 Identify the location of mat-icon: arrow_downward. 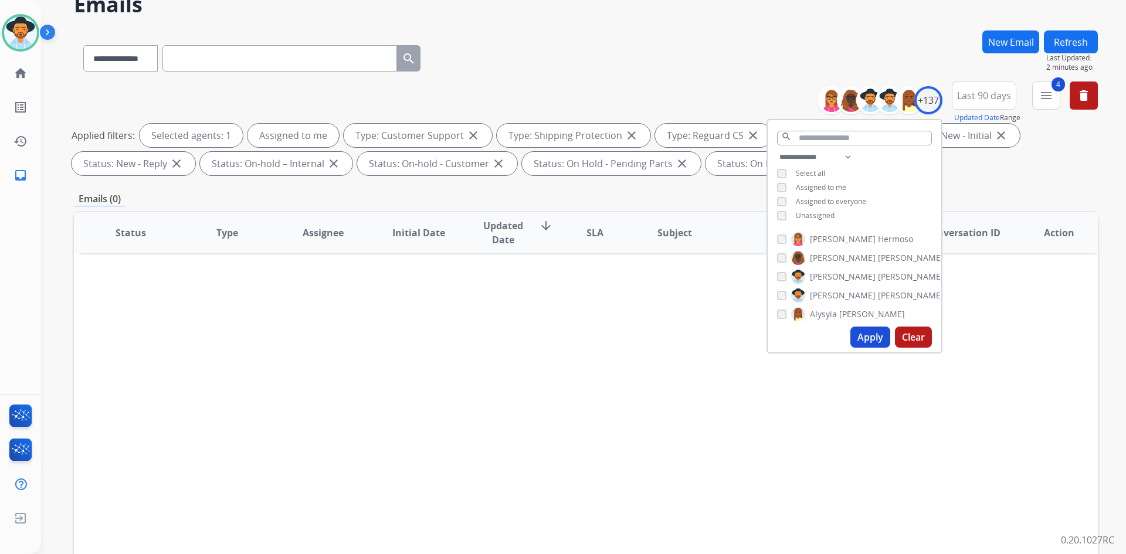
(546, 226).